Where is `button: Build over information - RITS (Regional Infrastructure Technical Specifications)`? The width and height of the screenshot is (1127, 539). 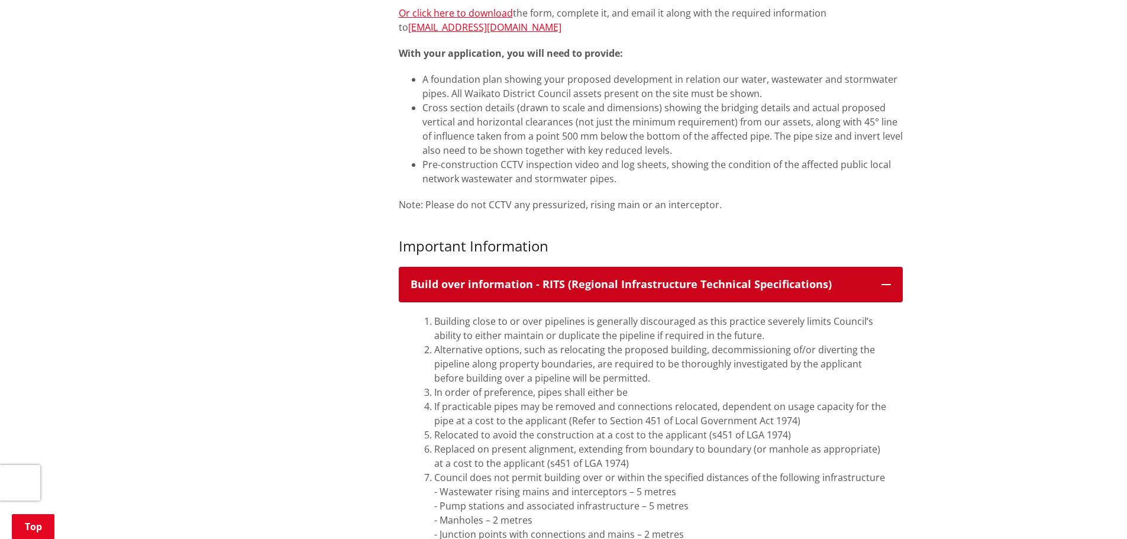
button: Build over information - RITS (Regional Infrastructure Technical Specifications) is located at coordinates (651, 285).